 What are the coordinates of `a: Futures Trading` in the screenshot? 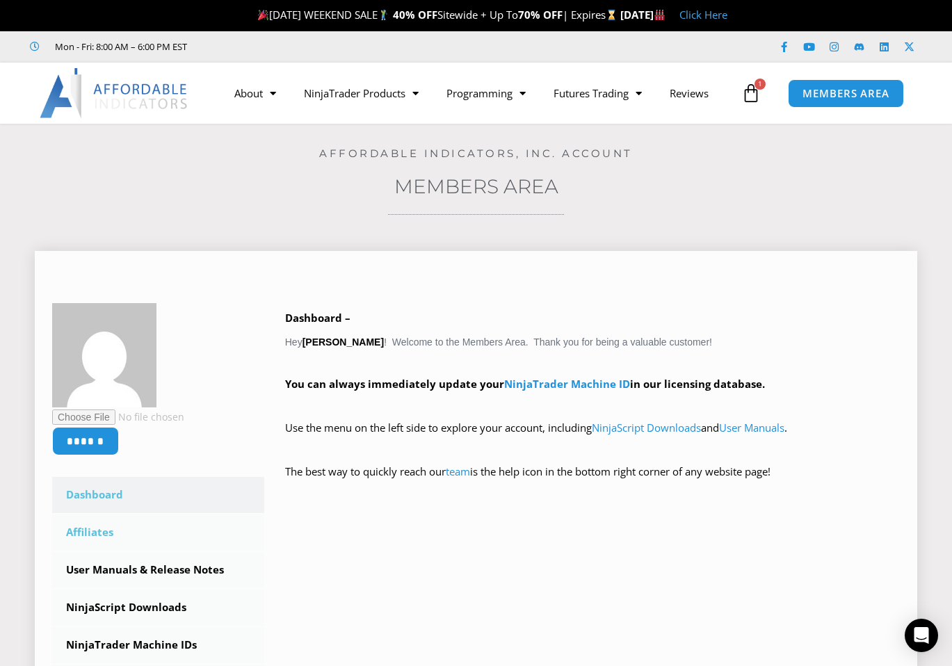 It's located at (597, 93).